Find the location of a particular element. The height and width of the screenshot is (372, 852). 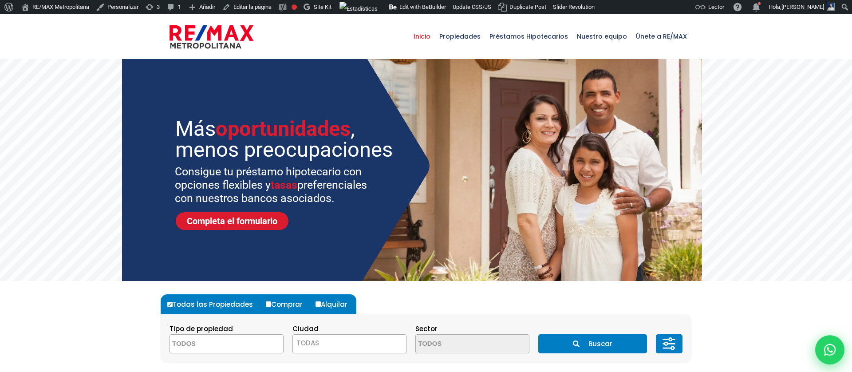

span: oportunidades is located at coordinates (283, 128).